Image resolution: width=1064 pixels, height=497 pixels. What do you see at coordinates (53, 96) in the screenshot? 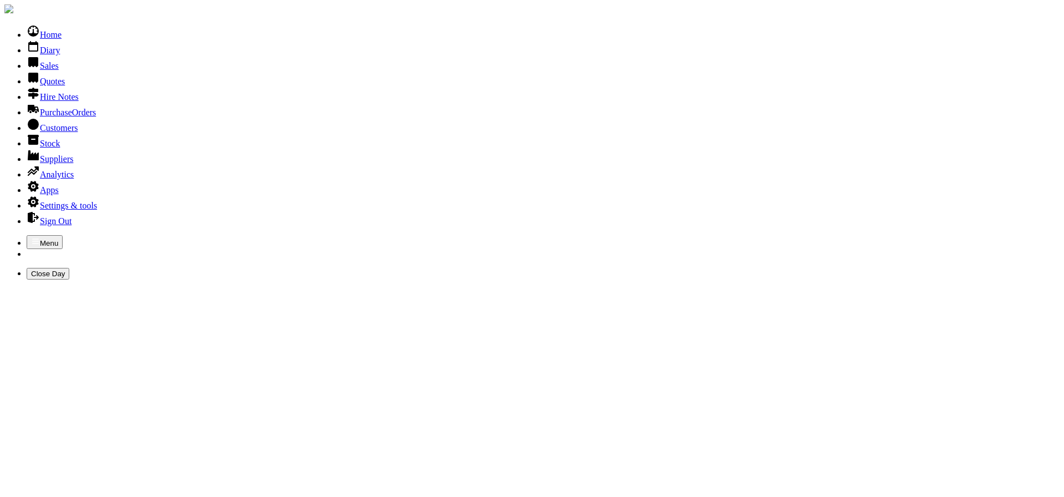
I see `a: Hire Notes` at bounding box center [53, 96].